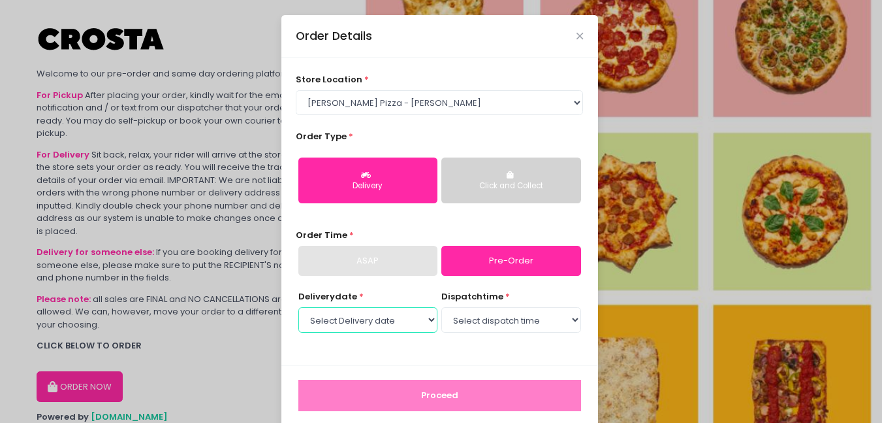 This screenshot has height=423, width=882. What do you see at coordinates (329, 79) in the screenshot?
I see `span: store location` at bounding box center [329, 79].